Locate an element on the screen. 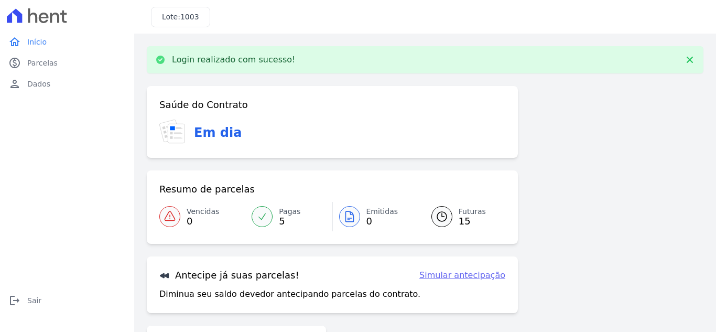 This screenshot has width=716, height=332. span: Vencidas is located at coordinates (203, 211).